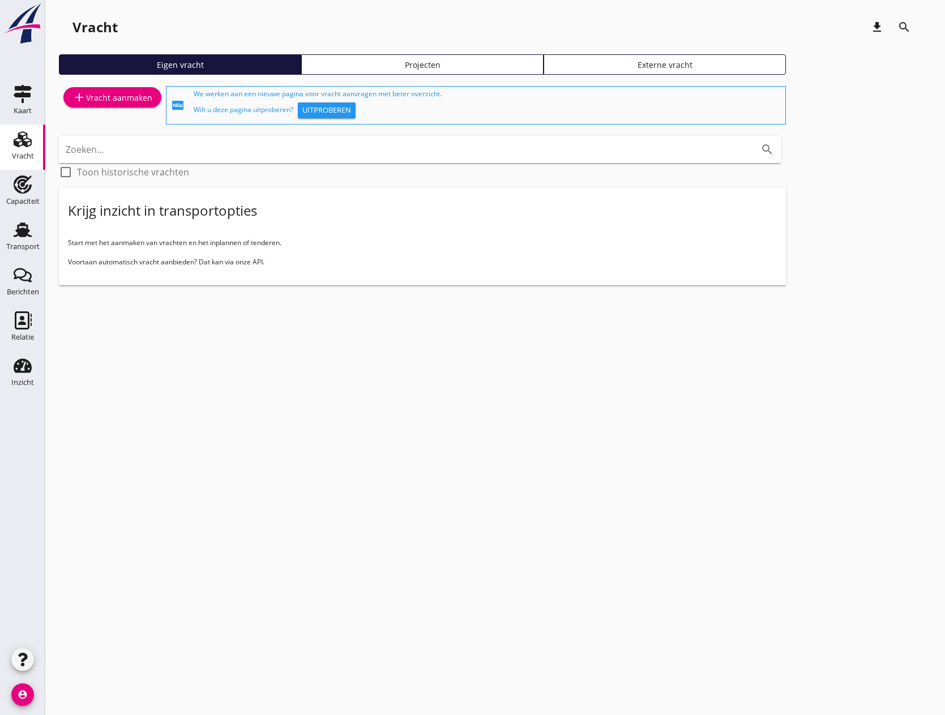 This screenshot has width=945, height=715. Describe the element at coordinates (23, 292) in the screenshot. I see `div: Berichten` at that location.